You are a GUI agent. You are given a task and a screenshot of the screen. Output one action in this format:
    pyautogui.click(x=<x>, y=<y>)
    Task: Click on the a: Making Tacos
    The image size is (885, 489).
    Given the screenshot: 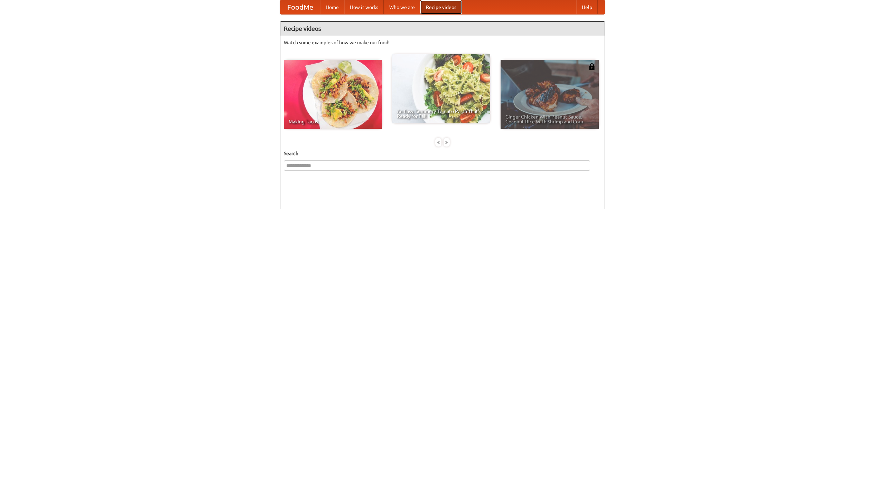 What is the action you would take?
    pyautogui.click(x=333, y=94)
    